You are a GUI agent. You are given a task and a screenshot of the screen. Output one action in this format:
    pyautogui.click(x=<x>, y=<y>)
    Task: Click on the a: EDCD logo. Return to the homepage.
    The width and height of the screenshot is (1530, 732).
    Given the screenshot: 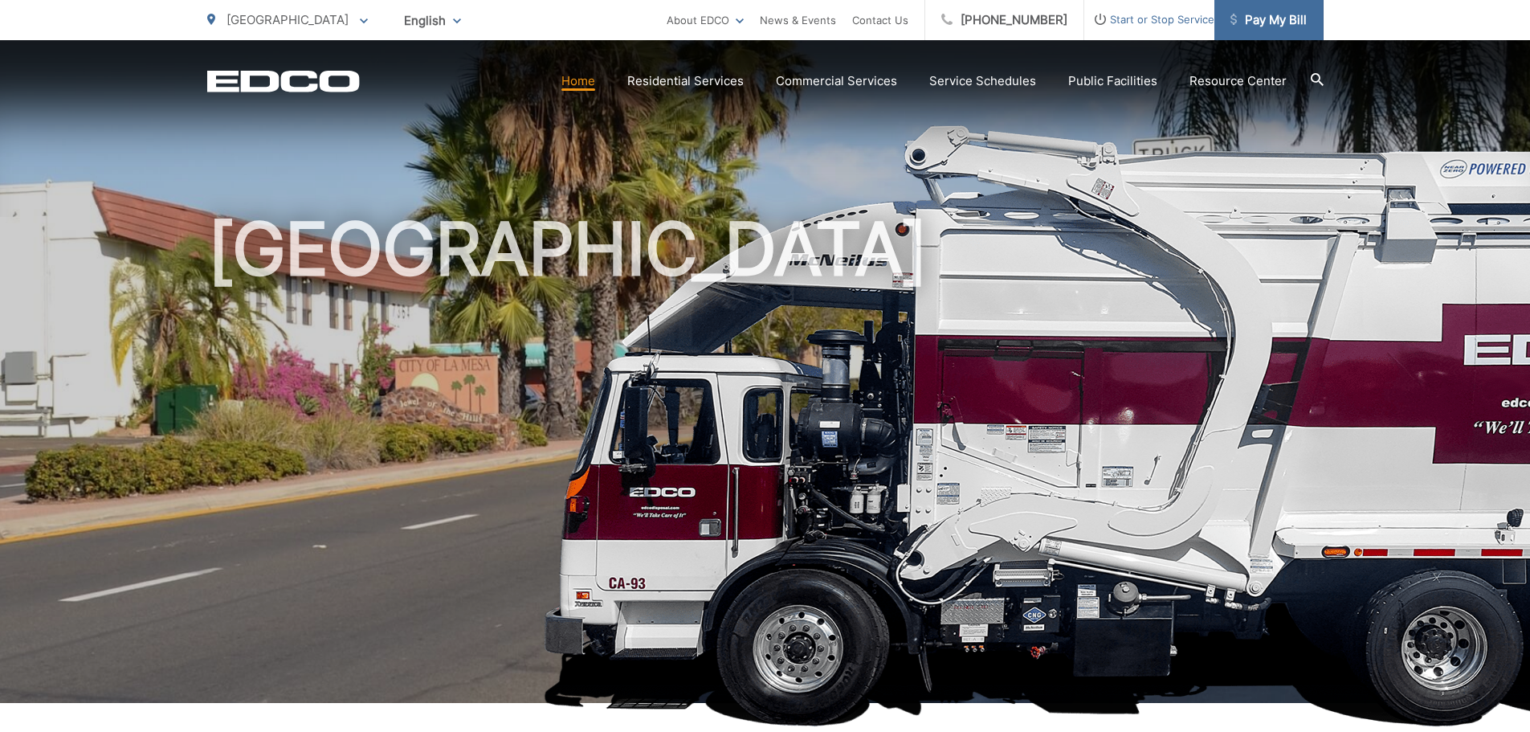 What is the action you would take?
    pyautogui.click(x=284, y=81)
    